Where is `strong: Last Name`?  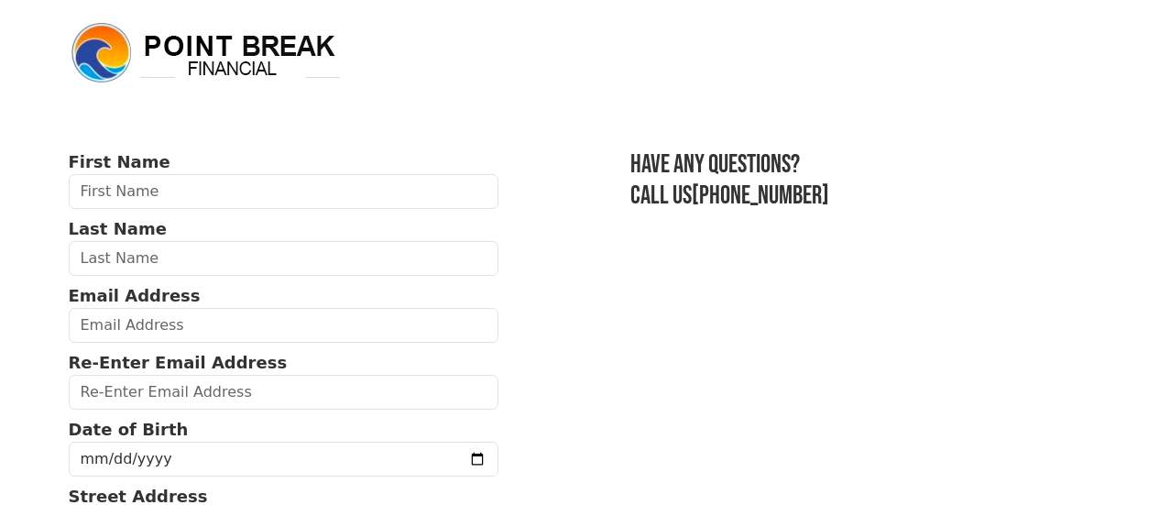 strong: Last Name is located at coordinates (117, 228).